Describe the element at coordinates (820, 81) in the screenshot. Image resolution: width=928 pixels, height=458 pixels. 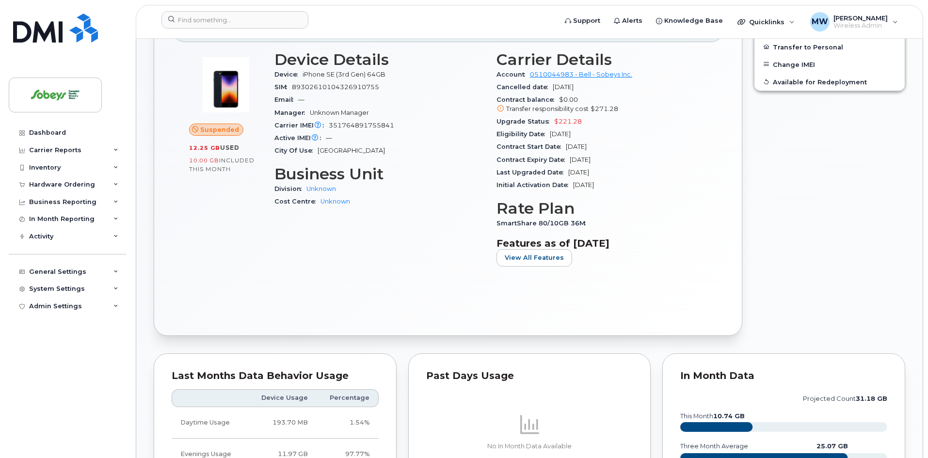
I see `span: Available for Redeployment` at that location.